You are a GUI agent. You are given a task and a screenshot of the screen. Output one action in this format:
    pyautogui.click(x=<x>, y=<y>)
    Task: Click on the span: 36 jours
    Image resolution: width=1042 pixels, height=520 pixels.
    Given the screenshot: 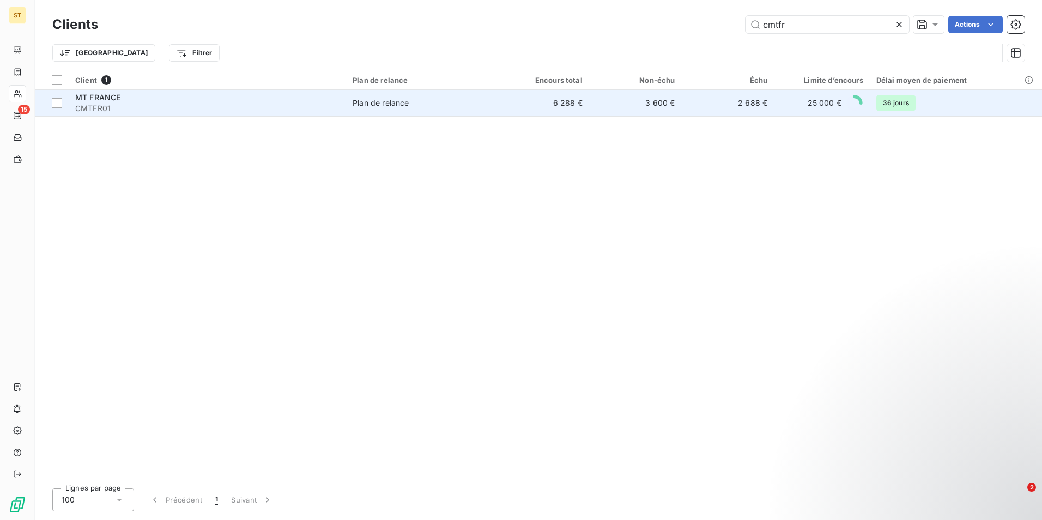 What is the action you would take?
    pyautogui.click(x=896, y=103)
    